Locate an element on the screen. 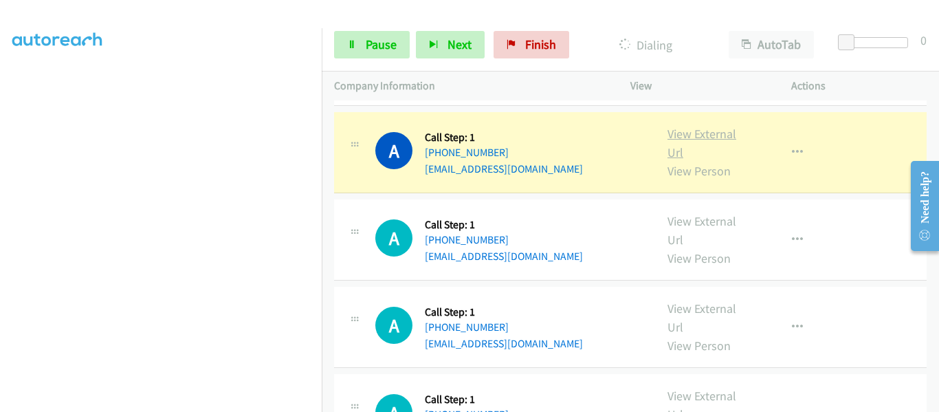  div: 0 is located at coordinates (923, 40).